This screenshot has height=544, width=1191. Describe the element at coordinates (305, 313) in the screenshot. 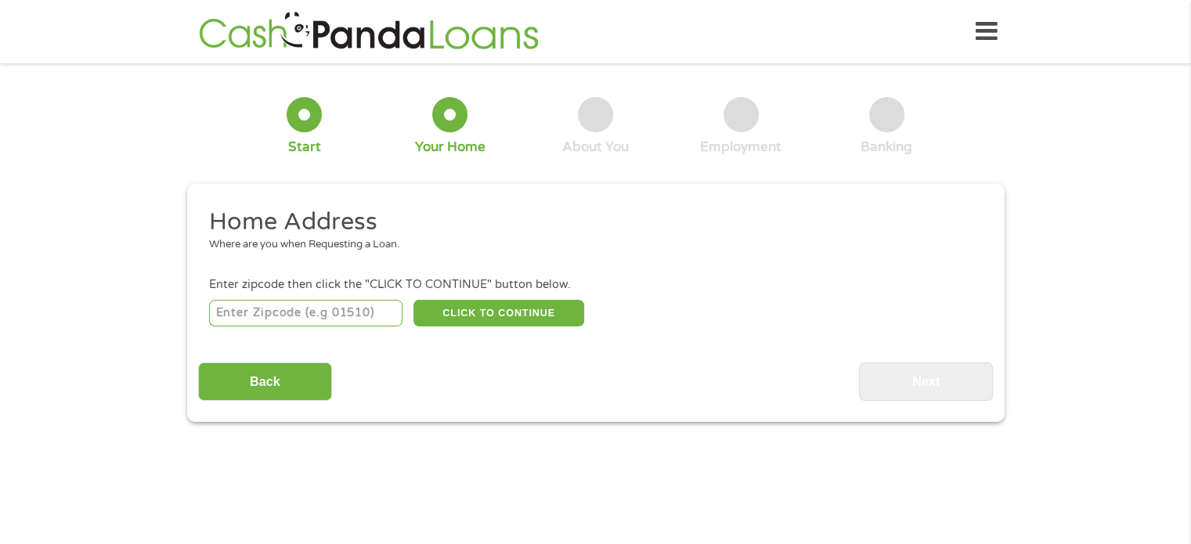

I see `input: Enter Zipcode (e.g 01510)` at that location.